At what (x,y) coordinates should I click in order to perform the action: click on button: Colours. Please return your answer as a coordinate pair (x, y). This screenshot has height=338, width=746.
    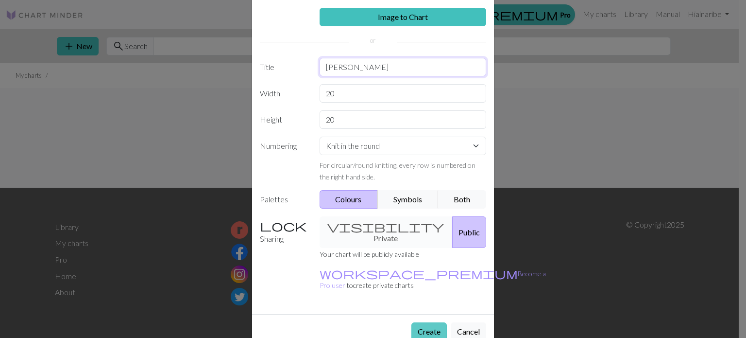
    Looking at the image, I should click on (349, 199).